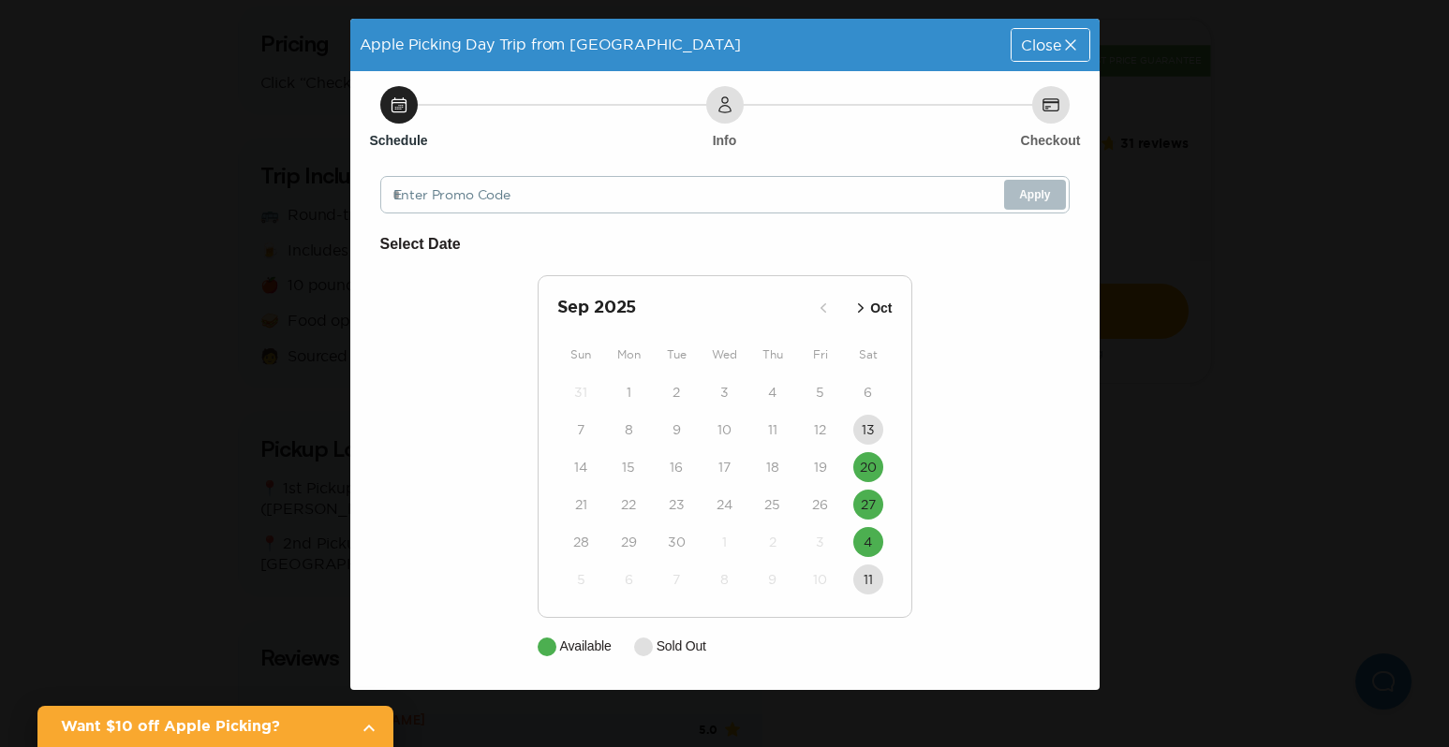 The height and width of the screenshot is (747, 1449). I want to click on time: 8, so click(628, 430).